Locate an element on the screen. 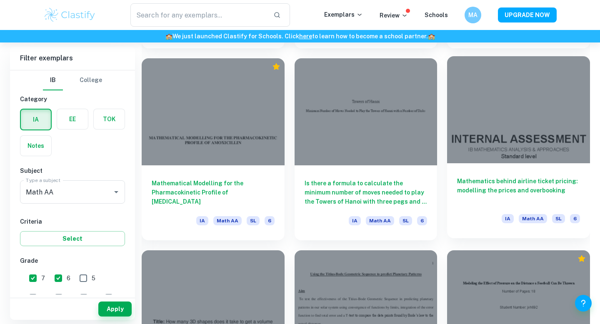  span: 3 is located at coordinates (69, 298).